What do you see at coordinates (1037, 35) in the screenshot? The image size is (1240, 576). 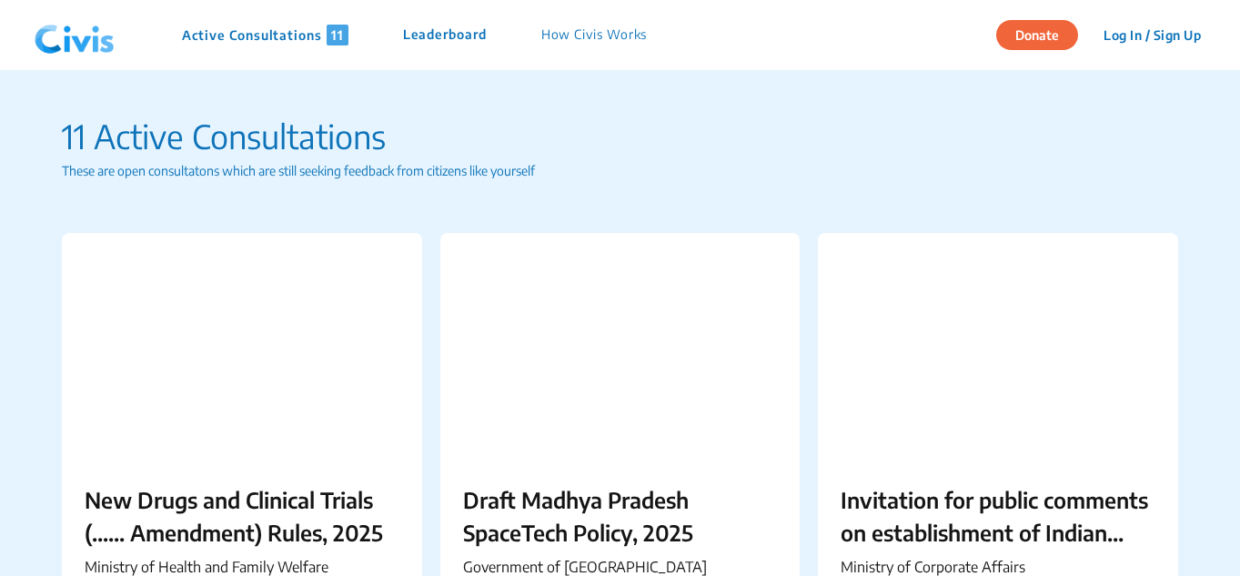 I see `button: Donate` at bounding box center [1037, 35].